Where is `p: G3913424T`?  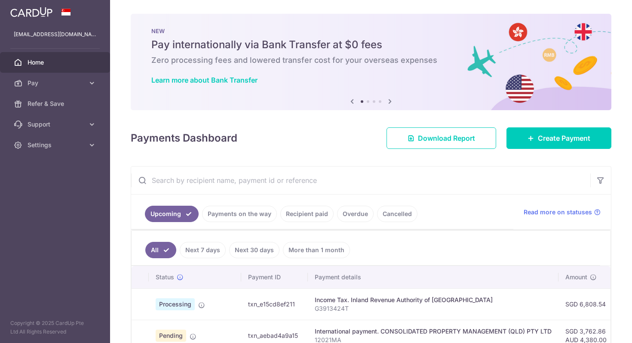 p: G3913424T is located at coordinates (433, 308).